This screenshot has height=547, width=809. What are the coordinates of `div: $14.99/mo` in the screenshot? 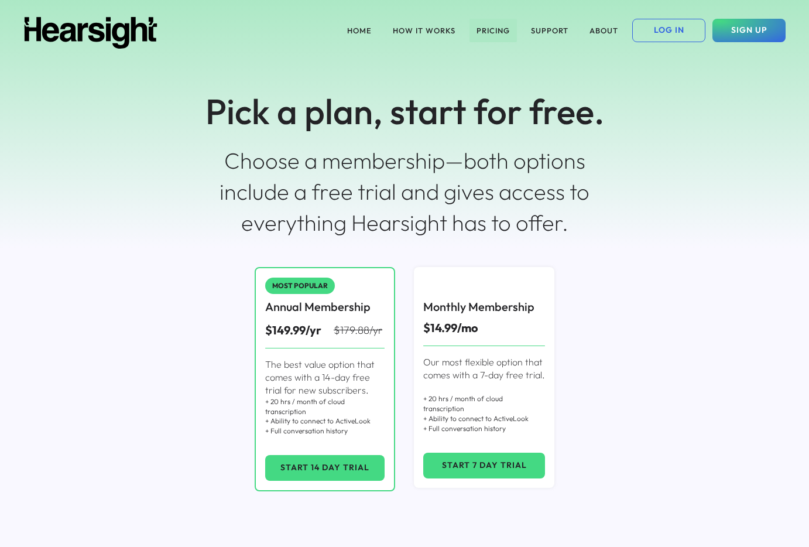 It's located at (451, 328).